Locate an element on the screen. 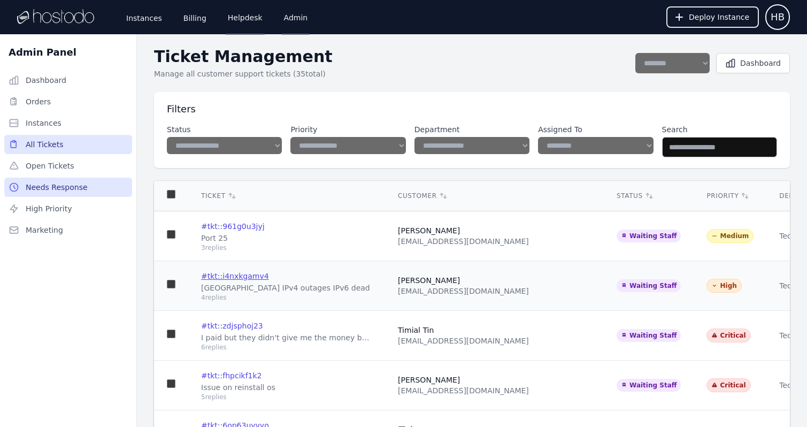 The height and width of the screenshot is (427, 807). button: Deploy Instance is located at coordinates (712, 17).